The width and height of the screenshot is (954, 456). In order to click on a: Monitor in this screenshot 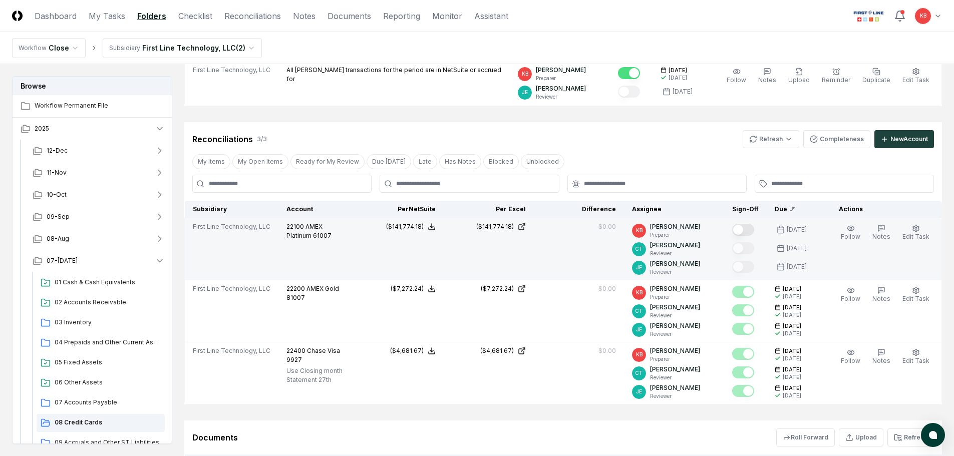, I will do `click(447, 16)`.